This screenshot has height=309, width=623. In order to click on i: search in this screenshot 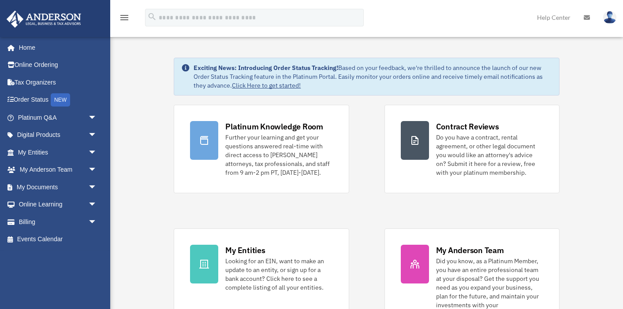, I will do `click(152, 17)`.